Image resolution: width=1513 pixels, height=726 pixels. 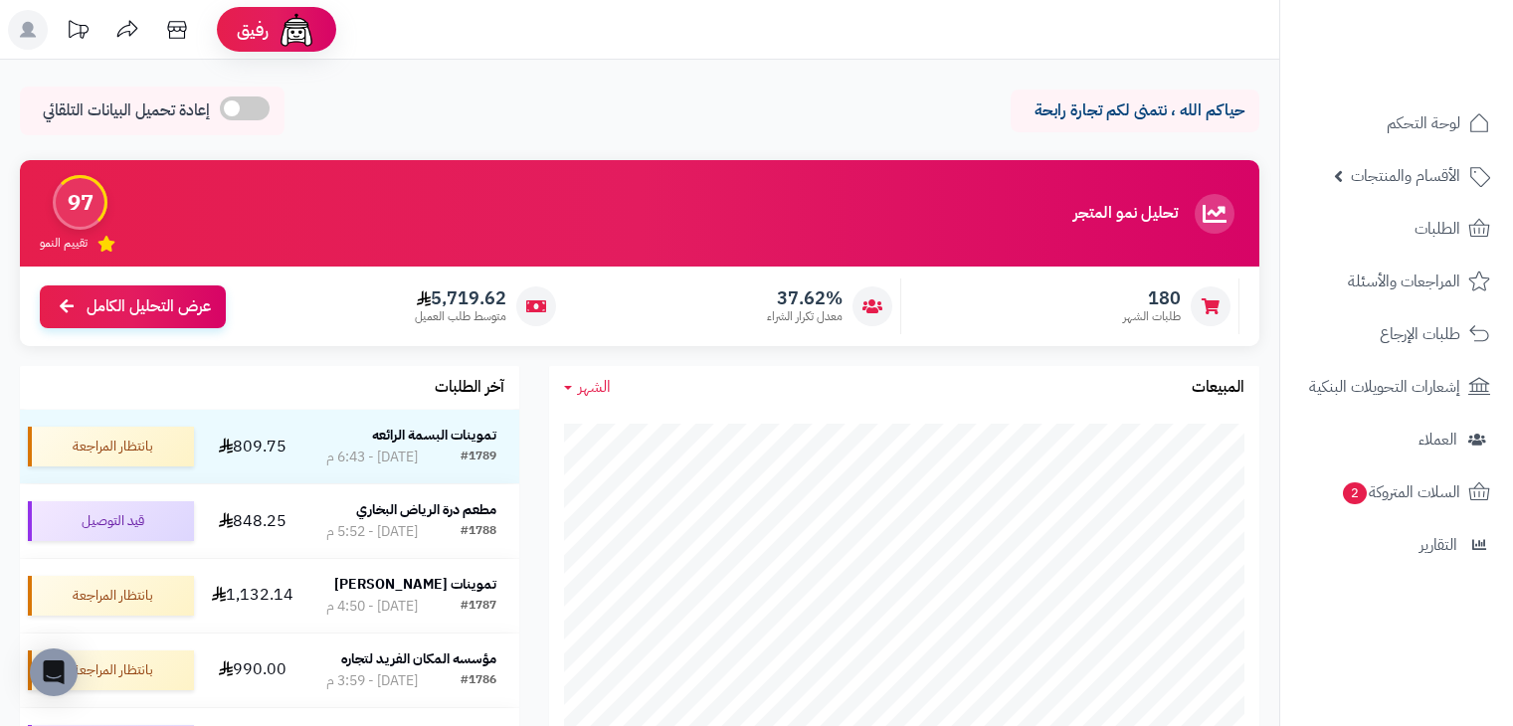 What do you see at coordinates (1152, 298) in the screenshot?
I see `span: 180` at bounding box center [1152, 298].